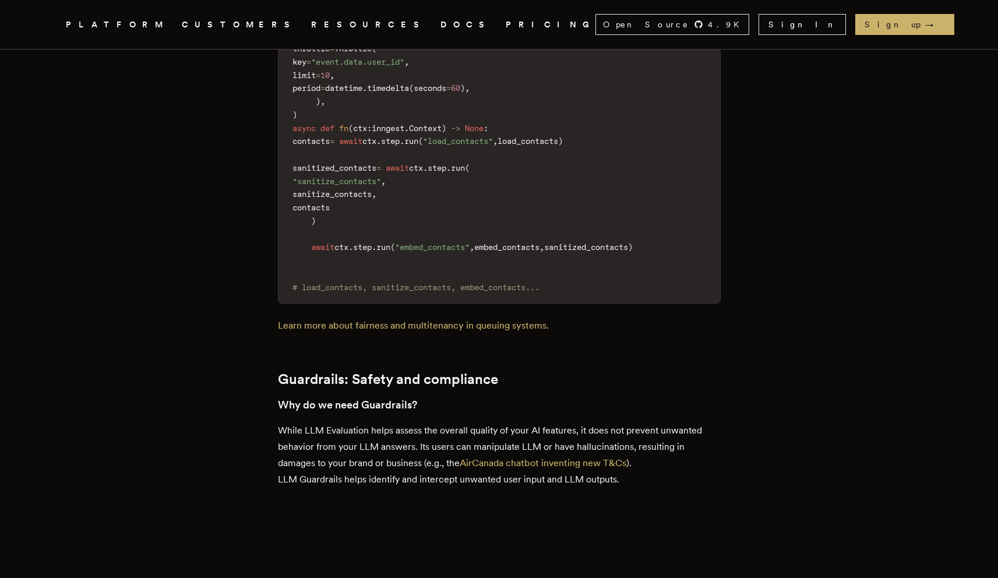  I want to click on button: PLATFORM, so click(117, 24).